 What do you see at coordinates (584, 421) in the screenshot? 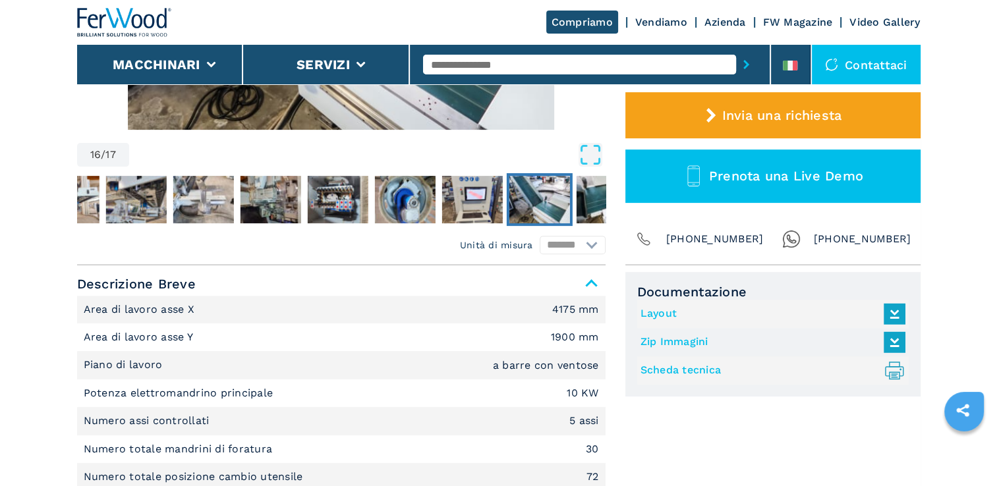
I see `em: 5 assi` at bounding box center [584, 421].